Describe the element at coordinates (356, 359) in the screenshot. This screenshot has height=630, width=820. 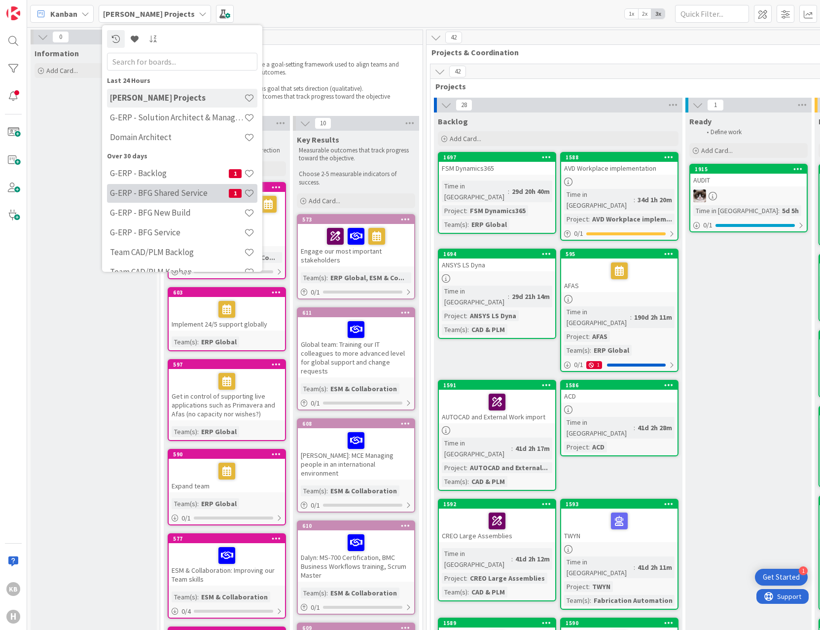
I see `a: 611Global team: Training our IT colleagues to more advanced level for global support and change r...` at that location.